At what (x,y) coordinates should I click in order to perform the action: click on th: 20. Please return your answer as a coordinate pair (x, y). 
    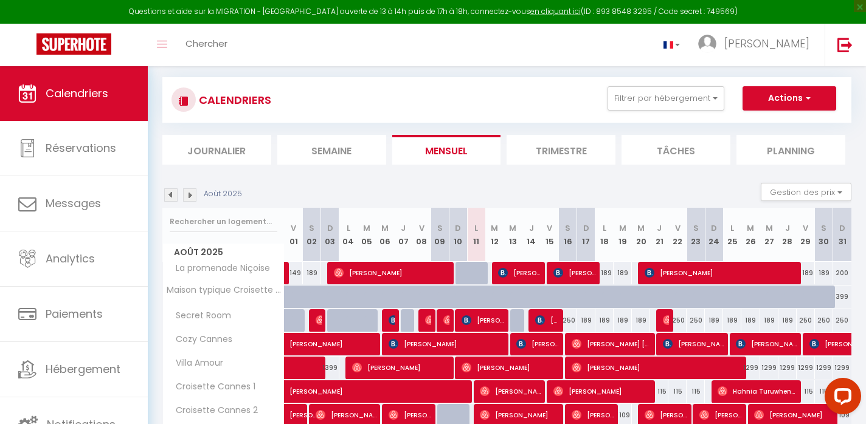
    Looking at the image, I should click on (641, 235).